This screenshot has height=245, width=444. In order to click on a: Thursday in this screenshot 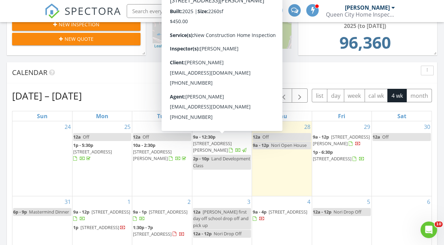, I will do `click(282, 116)`.